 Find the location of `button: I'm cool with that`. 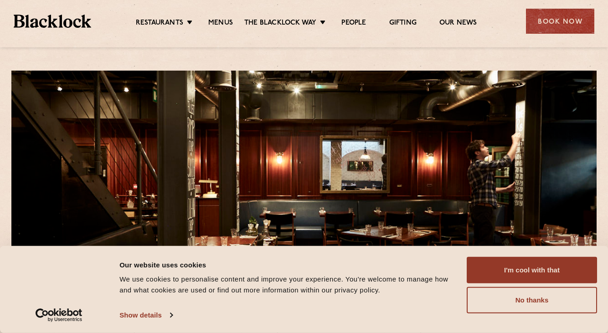

button: I'm cool with that is located at coordinates (532, 270).